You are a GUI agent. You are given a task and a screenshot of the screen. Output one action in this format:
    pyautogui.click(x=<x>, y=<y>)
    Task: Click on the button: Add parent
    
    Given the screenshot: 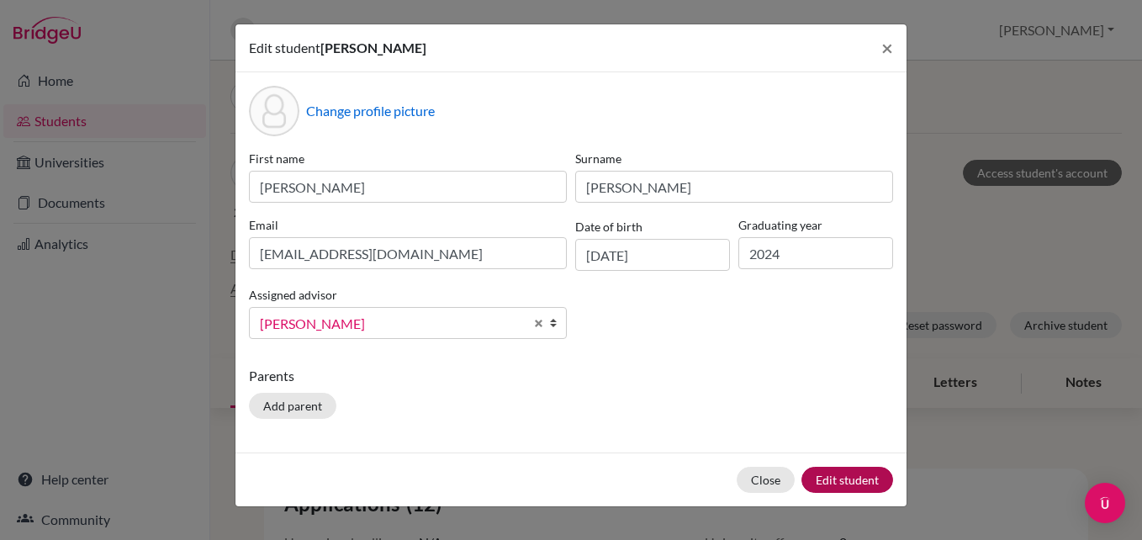 What is the action you would take?
    pyautogui.click(x=293, y=405)
    